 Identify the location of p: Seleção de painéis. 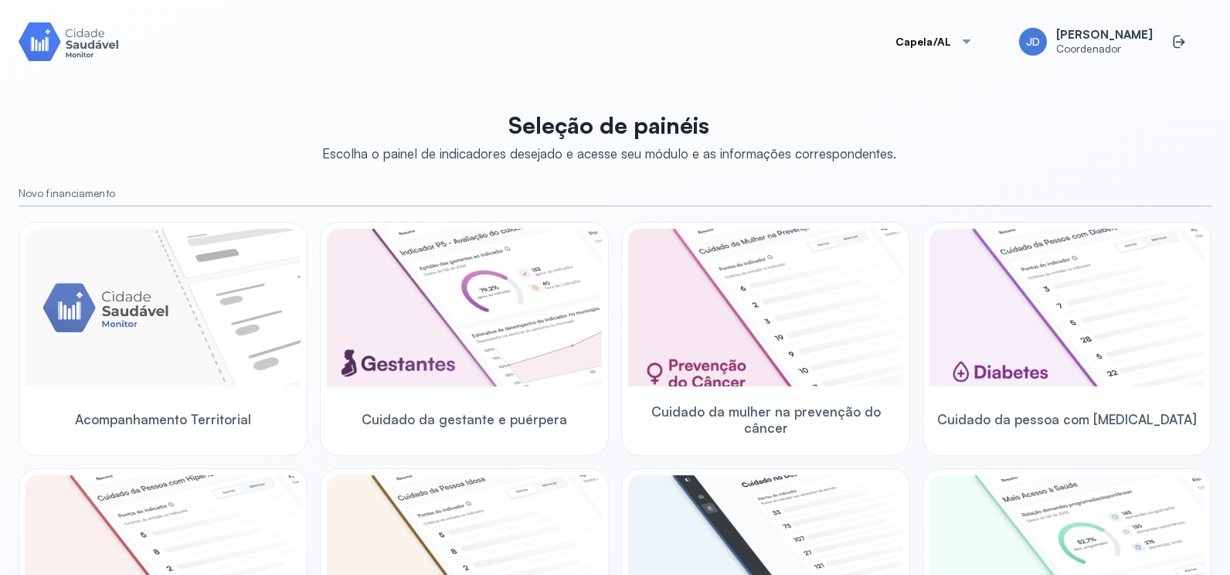
(609, 125).